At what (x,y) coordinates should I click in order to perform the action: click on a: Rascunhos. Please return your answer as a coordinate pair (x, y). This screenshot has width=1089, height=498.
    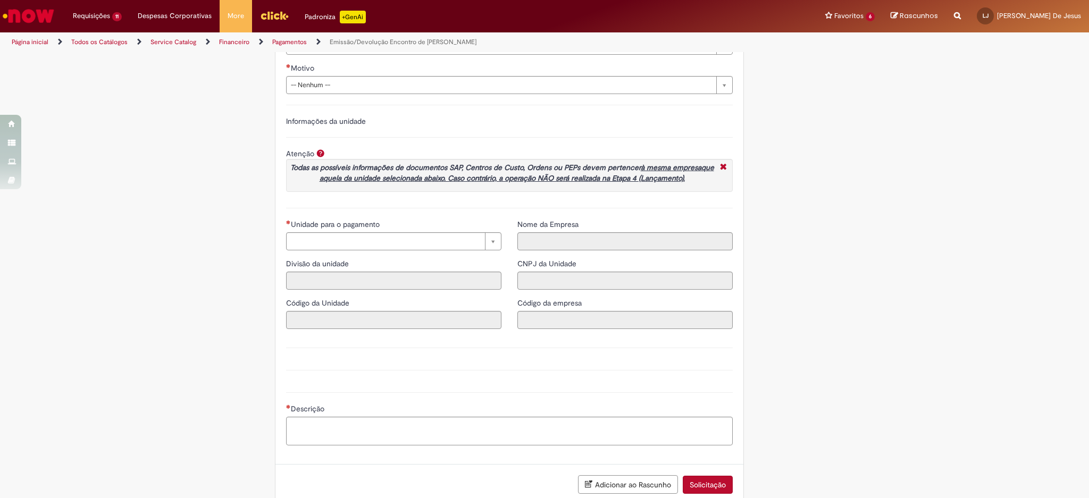
    Looking at the image, I should click on (914, 16).